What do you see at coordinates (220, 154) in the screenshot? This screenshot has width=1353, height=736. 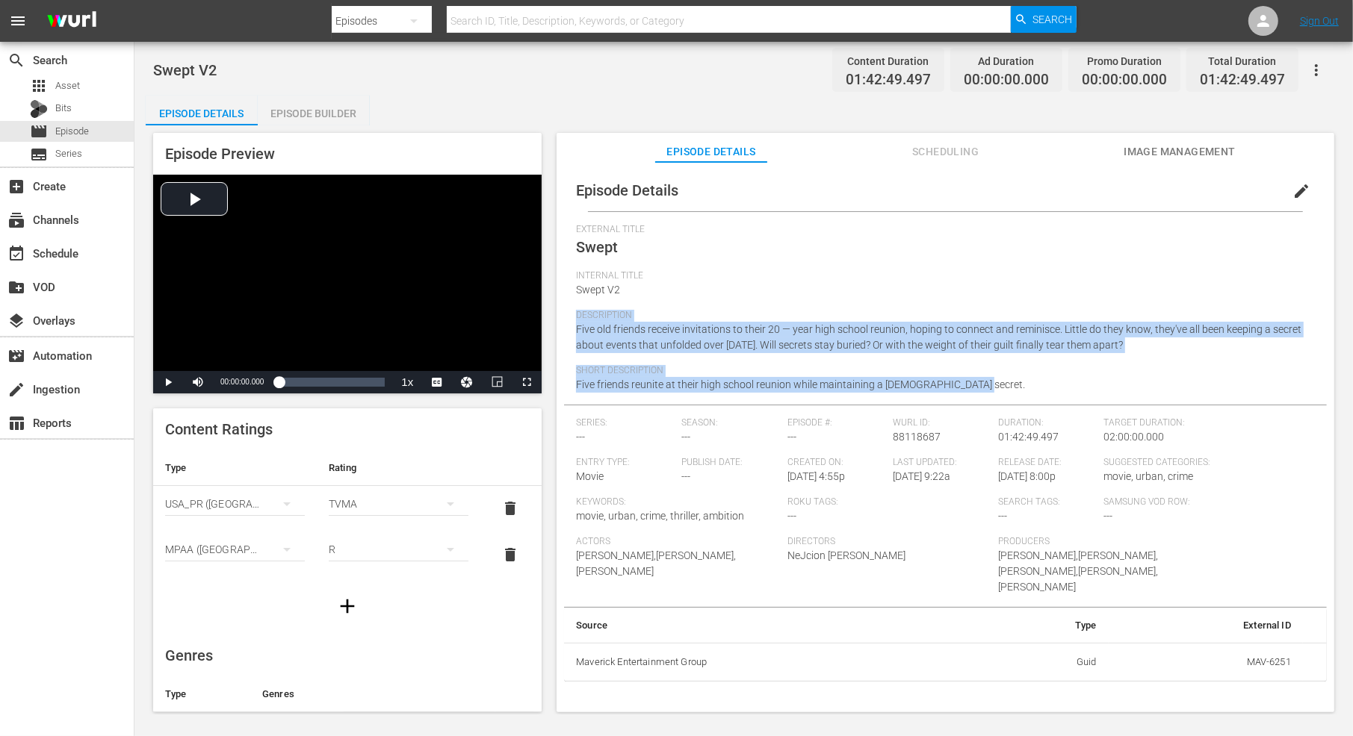 I see `span: Episode Preview` at bounding box center [220, 154].